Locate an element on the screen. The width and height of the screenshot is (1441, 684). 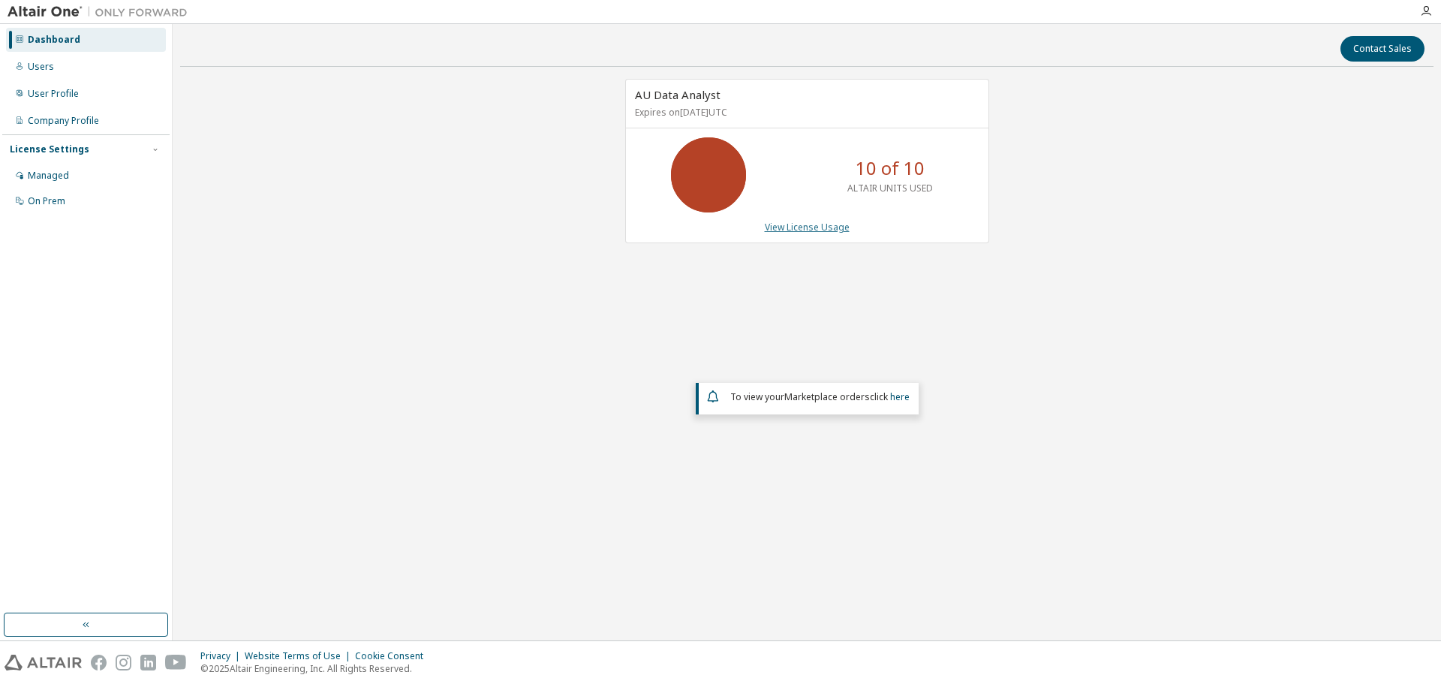
div: Dashboard is located at coordinates (54, 40).